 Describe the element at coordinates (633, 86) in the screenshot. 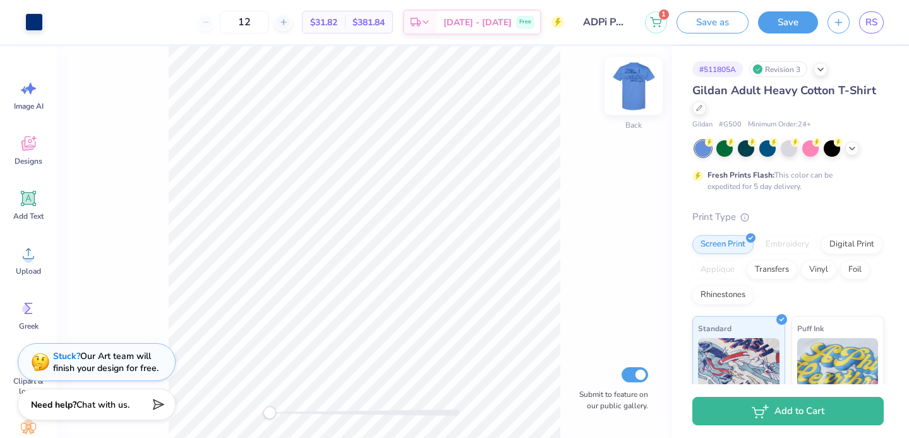

I see `img: Back` at that location.